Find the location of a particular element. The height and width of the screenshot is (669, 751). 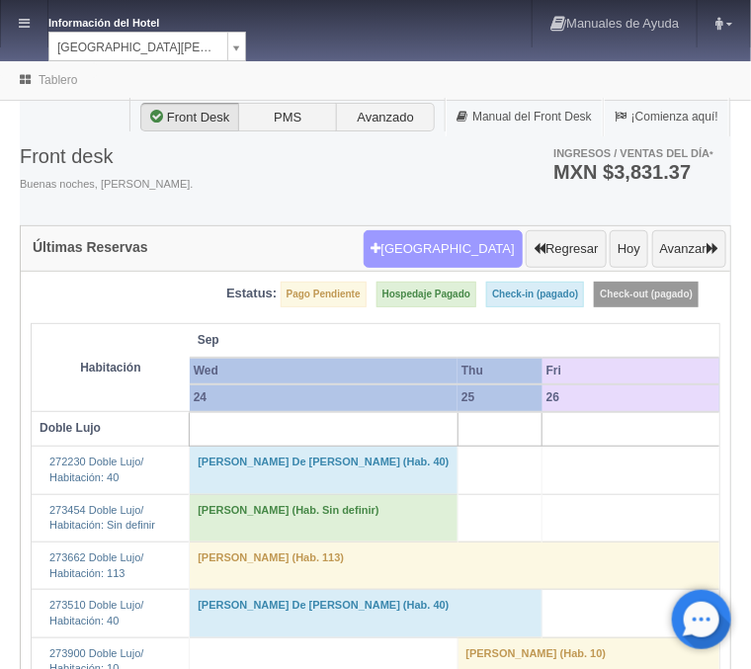

label: Check-in (pagado) is located at coordinates (535, 295).